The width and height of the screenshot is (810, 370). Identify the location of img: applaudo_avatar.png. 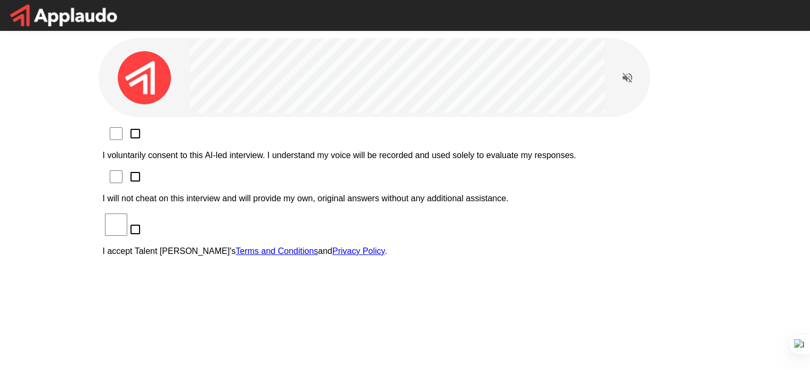
(144, 78).